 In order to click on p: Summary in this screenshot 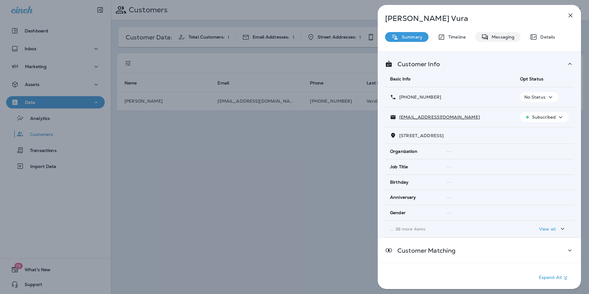, I will do `click(411, 37)`.